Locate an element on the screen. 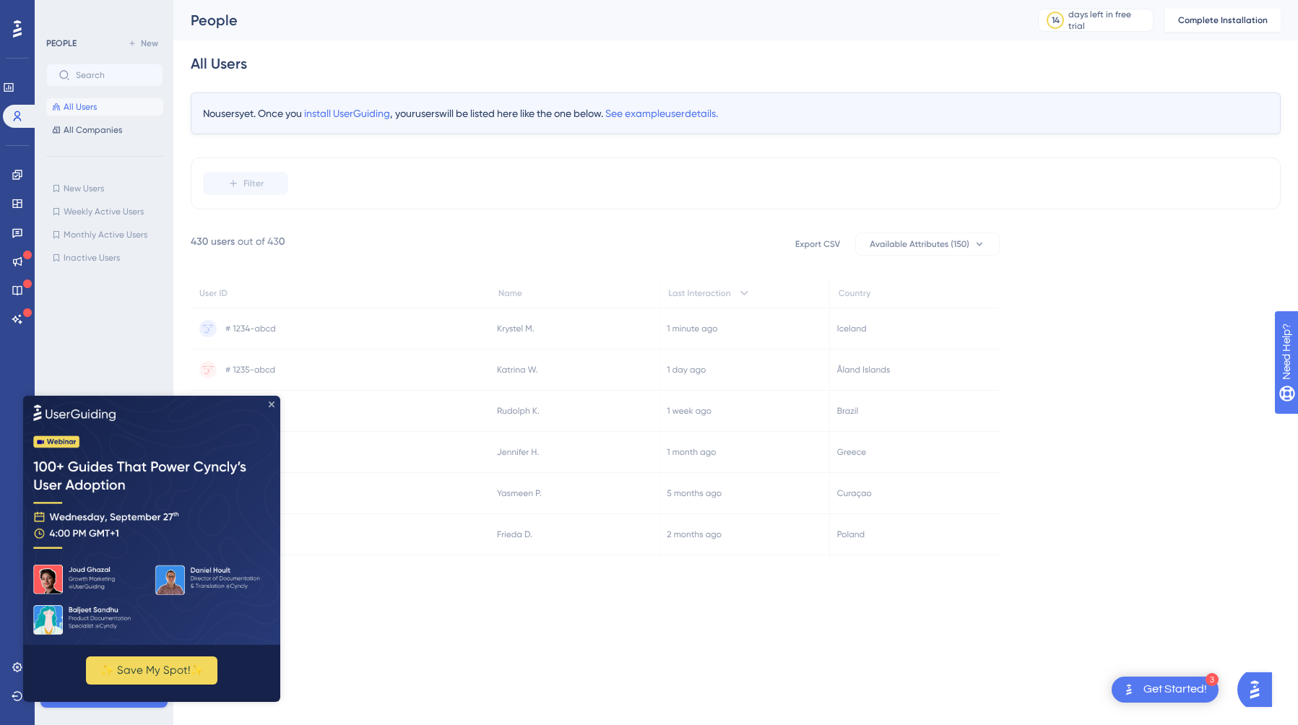 Image resolution: width=1298 pixels, height=725 pixels. div: All Users is located at coordinates (219, 64).